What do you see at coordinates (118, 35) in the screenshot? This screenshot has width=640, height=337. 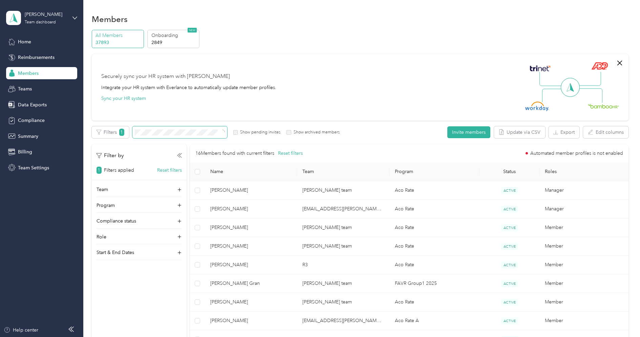 I see `p: All Members` at bounding box center [118, 35].